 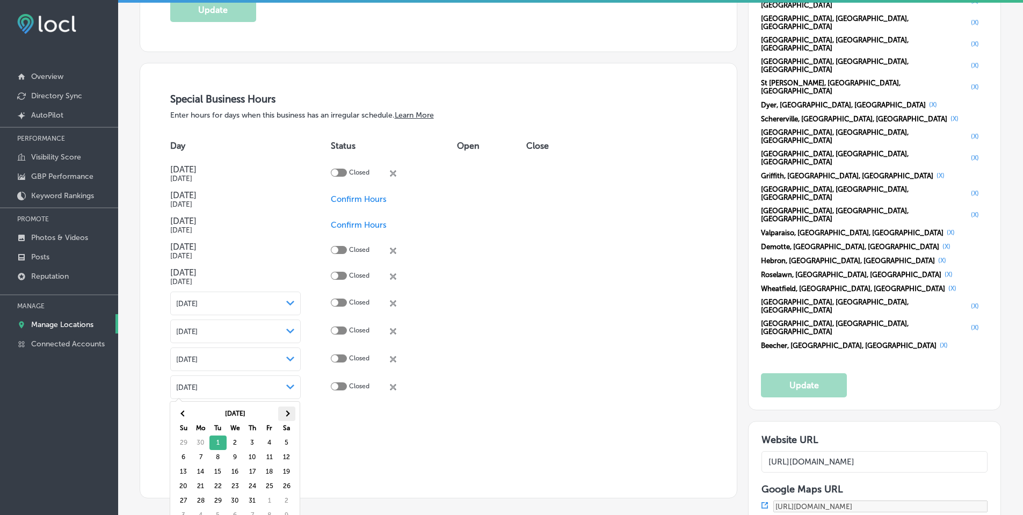 What do you see at coordinates (252, 486) in the screenshot?
I see `td: 24` at bounding box center [252, 486].